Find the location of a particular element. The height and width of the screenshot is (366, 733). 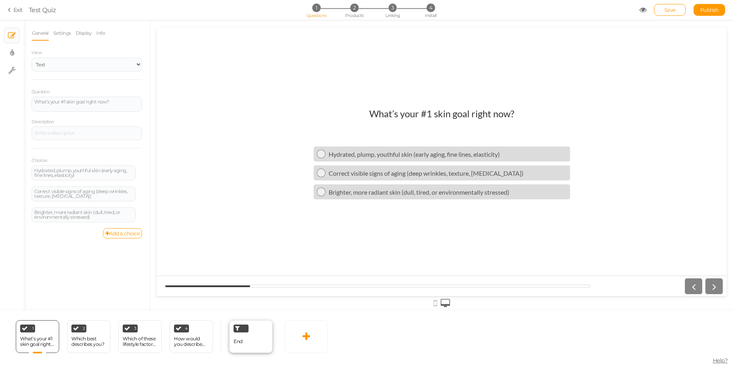

div: 1 What’s your #1 skin goal right now? is located at coordinates (37, 336).